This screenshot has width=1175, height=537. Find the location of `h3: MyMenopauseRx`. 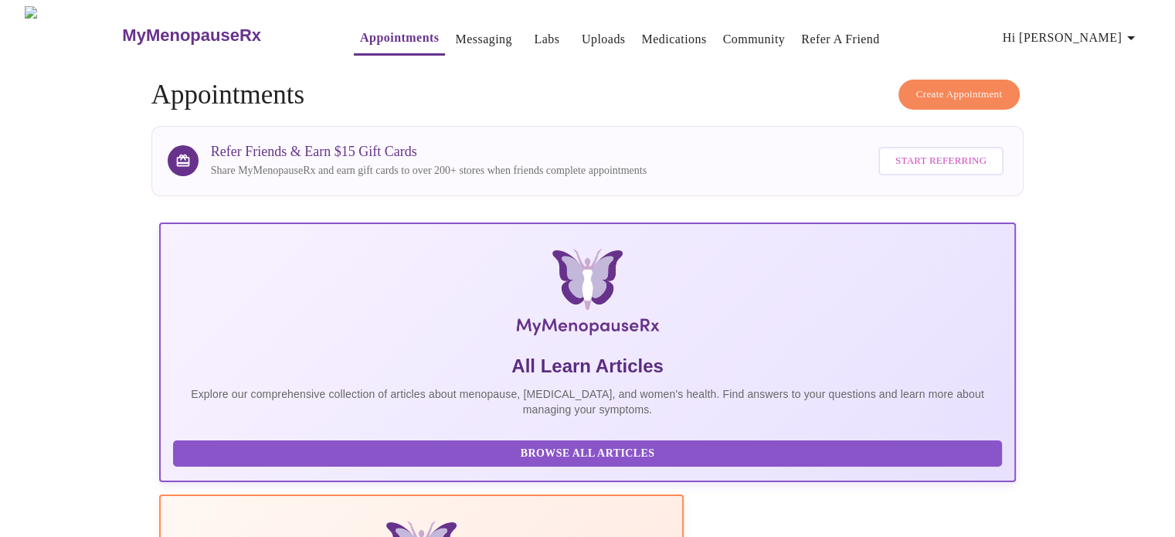

h3: MyMenopauseRx is located at coordinates (192, 36).